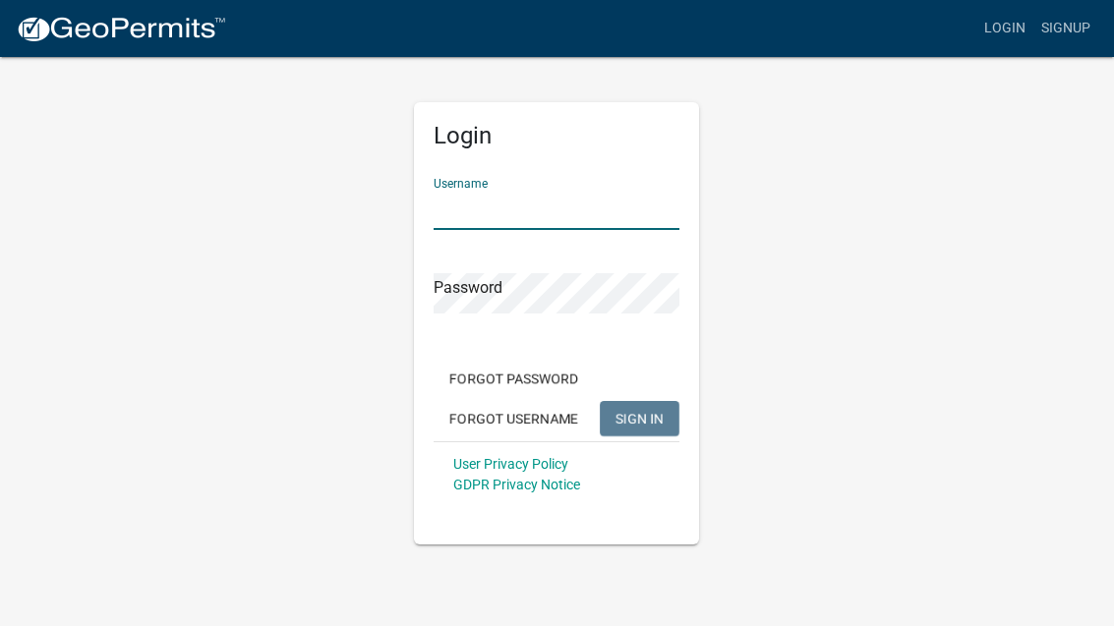 The image size is (1114, 626). Describe the element at coordinates (1005, 29) in the screenshot. I see `a: Login` at that location.